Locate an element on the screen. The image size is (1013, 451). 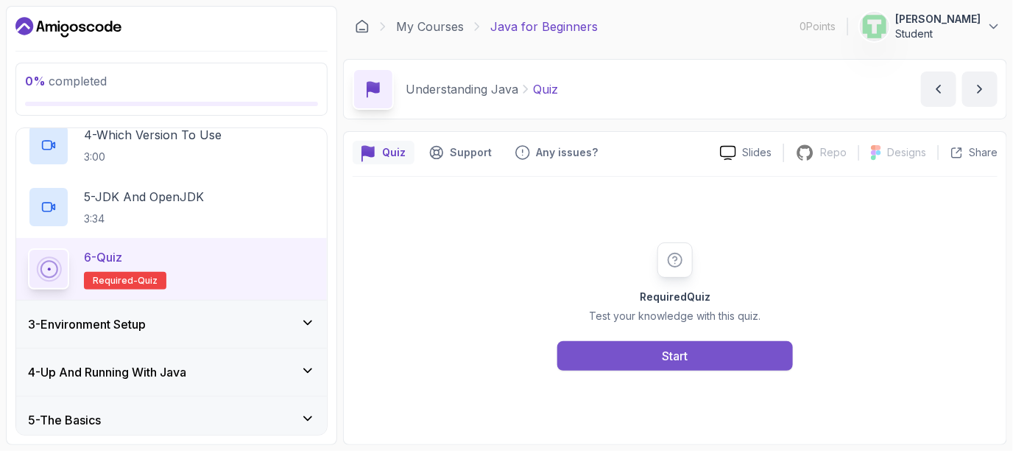
p: Java for Beginners is located at coordinates (544, 27).